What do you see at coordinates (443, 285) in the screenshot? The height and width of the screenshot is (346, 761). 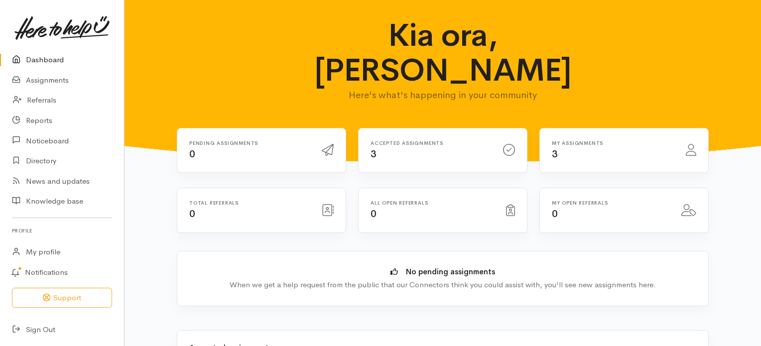 I see `div: When we get a help request from the public that our Connectors think you could assist with, you'l...` at bounding box center [443, 285].